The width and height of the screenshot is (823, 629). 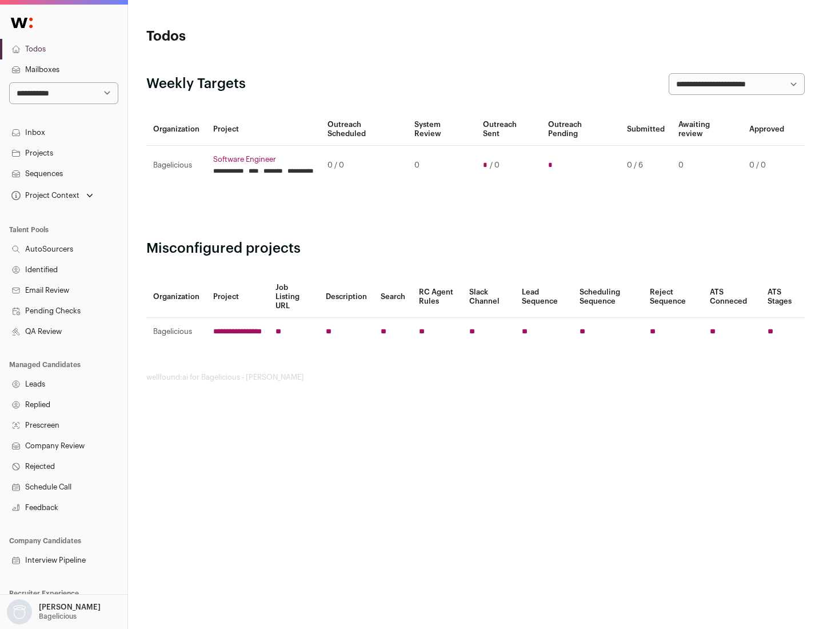 I want to click on th: Scheduling Sequence, so click(x=608, y=297).